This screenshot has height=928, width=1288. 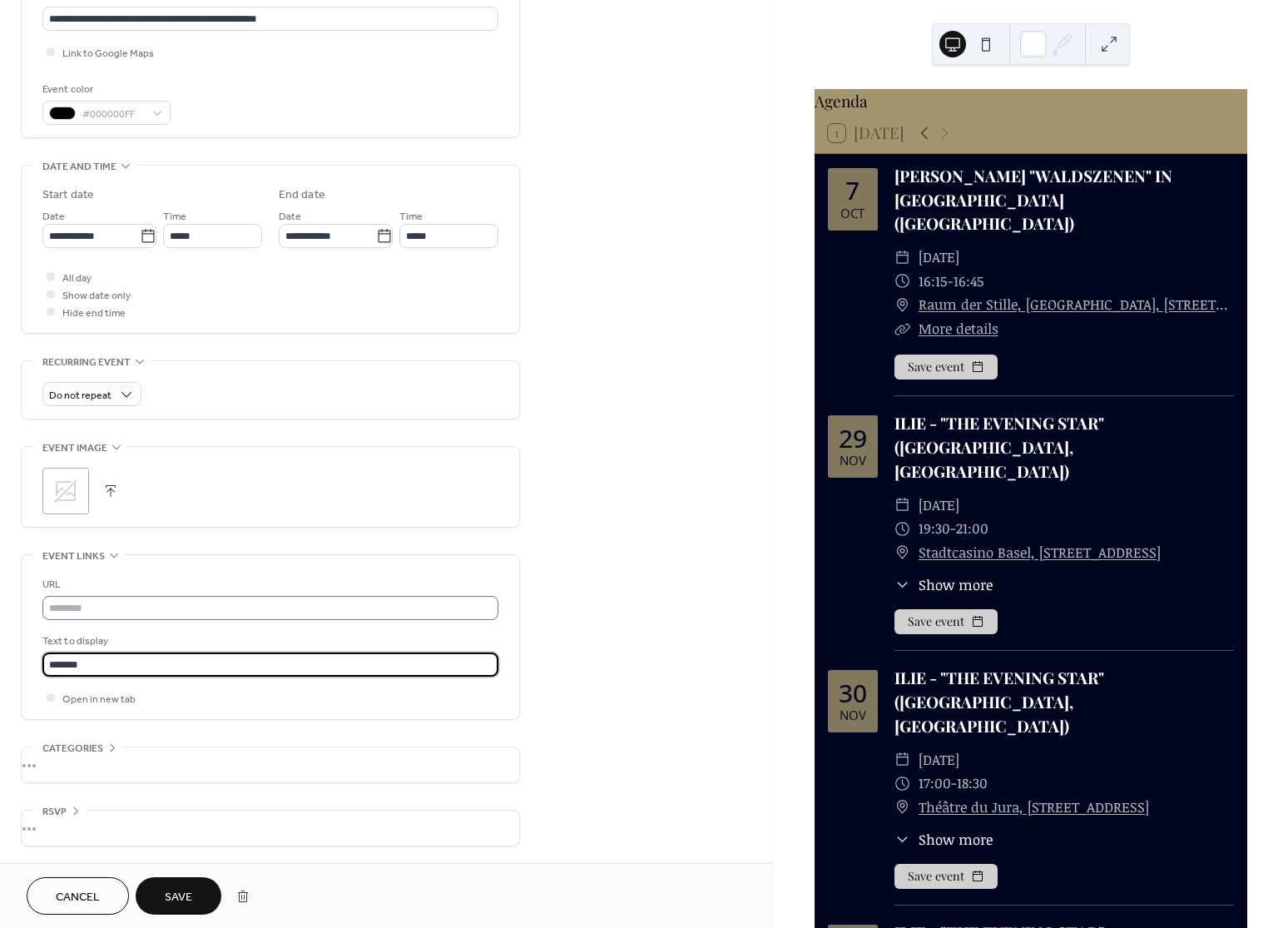 What do you see at coordinates (69, 194) in the screenshot?
I see `div: Start date` at bounding box center [69, 194].